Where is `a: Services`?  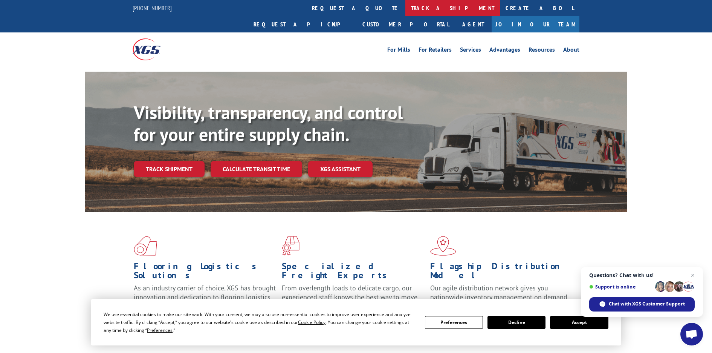 a: Services is located at coordinates (471, 51).